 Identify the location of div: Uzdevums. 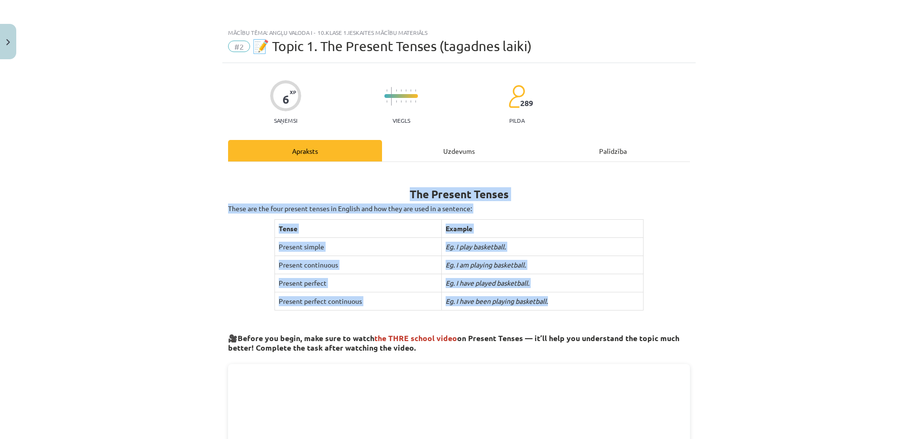
(459, 151).